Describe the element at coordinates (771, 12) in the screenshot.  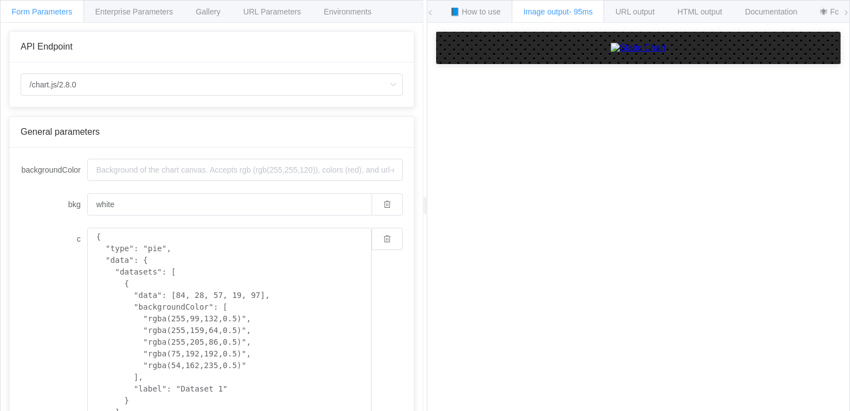
I see `span: Documentation` at that location.